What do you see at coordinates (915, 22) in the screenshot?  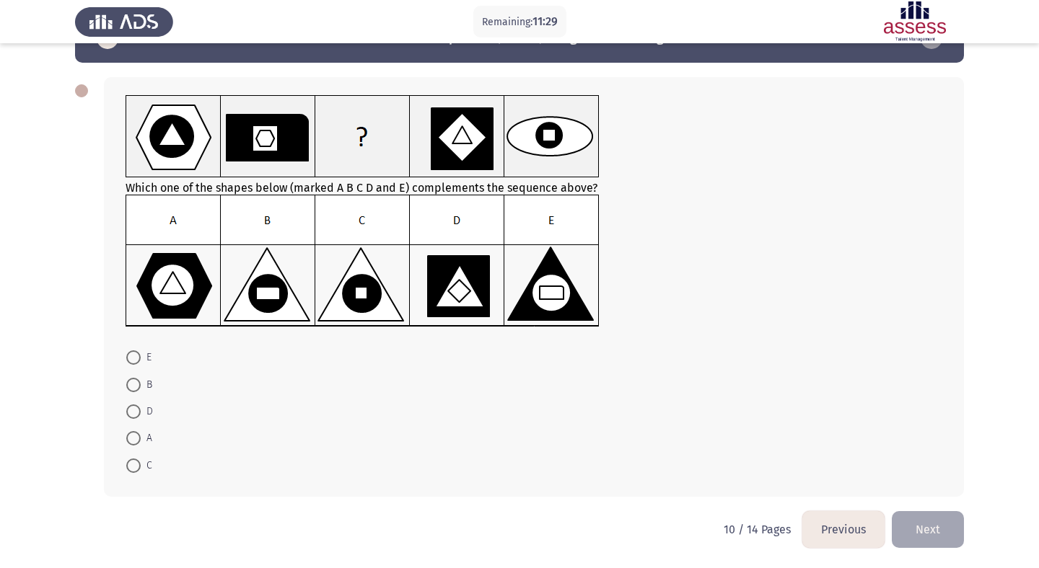 I see `img: Assessment logo of ASSESS Focus 4 Module Assessment (EN/AR) (Basic - IB)` at bounding box center [915, 22].